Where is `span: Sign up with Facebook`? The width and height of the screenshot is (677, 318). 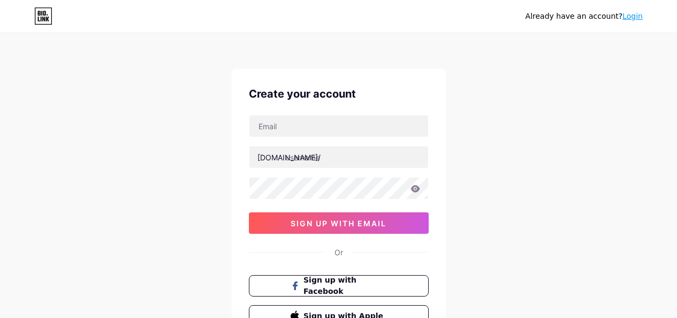
span: Sign up with Facebook is located at coordinates (345, 285).